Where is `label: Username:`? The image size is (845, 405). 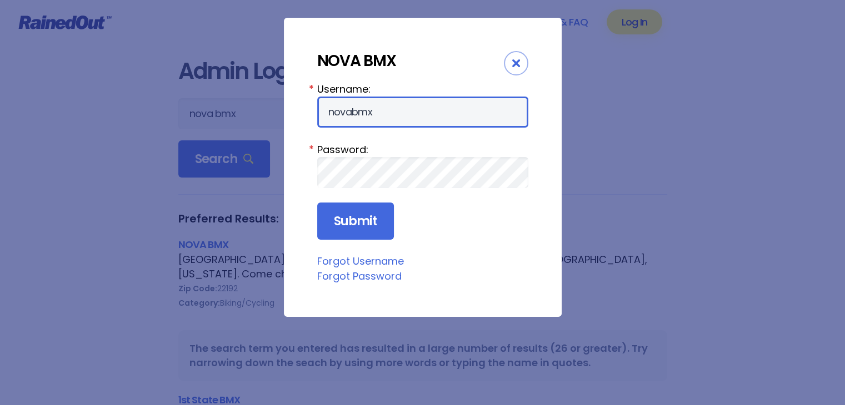 label: Username: is located at coordinates (423, 89).